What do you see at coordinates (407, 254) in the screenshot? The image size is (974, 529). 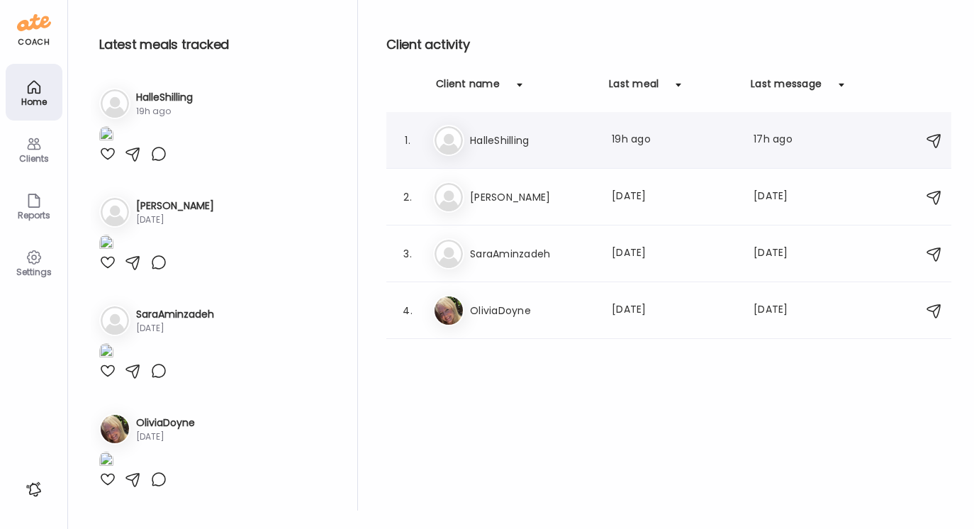 I see `div: 3.` at bounding box center [407, 254].